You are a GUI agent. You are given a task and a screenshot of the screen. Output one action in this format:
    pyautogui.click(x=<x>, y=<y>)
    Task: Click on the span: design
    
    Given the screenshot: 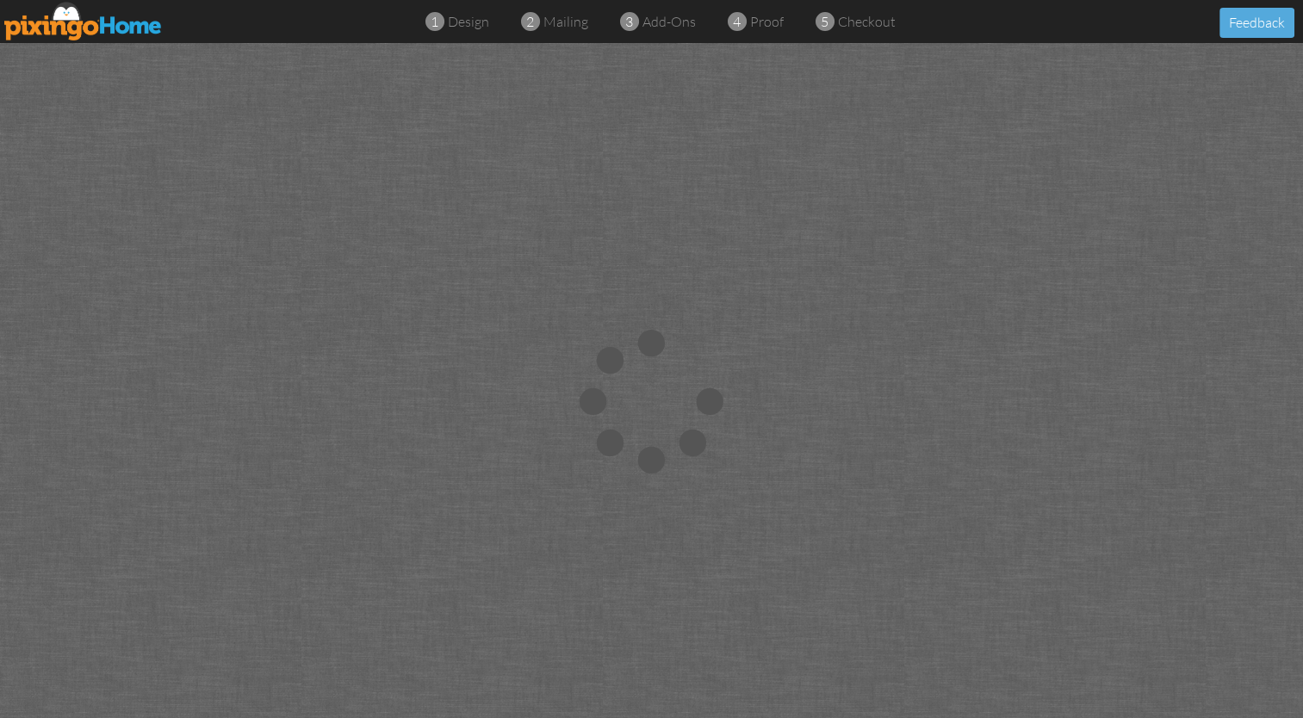 What is the action you would take?
    pyautogui.click(x=469, y=22)
    